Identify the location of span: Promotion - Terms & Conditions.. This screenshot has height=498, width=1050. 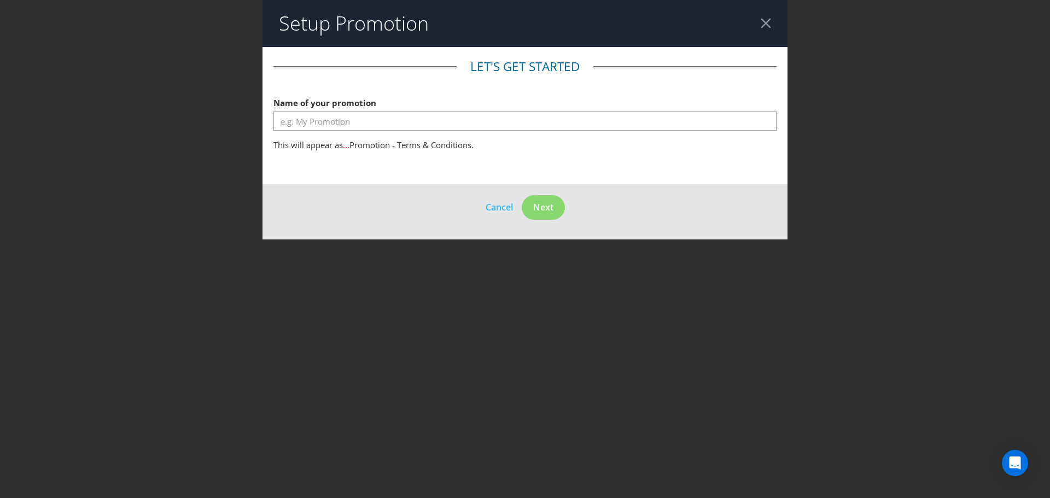
(411, 145).